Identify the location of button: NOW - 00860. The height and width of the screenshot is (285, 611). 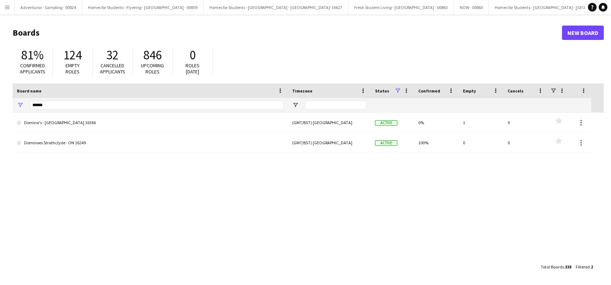
(471, 7).